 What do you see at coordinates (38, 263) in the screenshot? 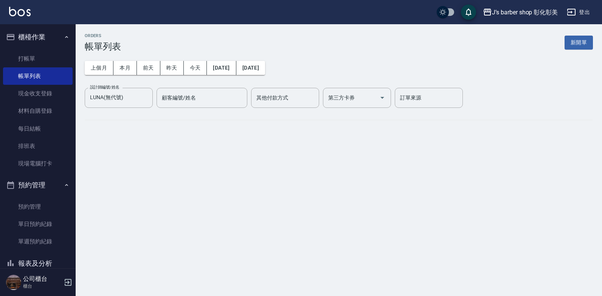
I see `button: 報表及分析` at bounding box center [38, 263].